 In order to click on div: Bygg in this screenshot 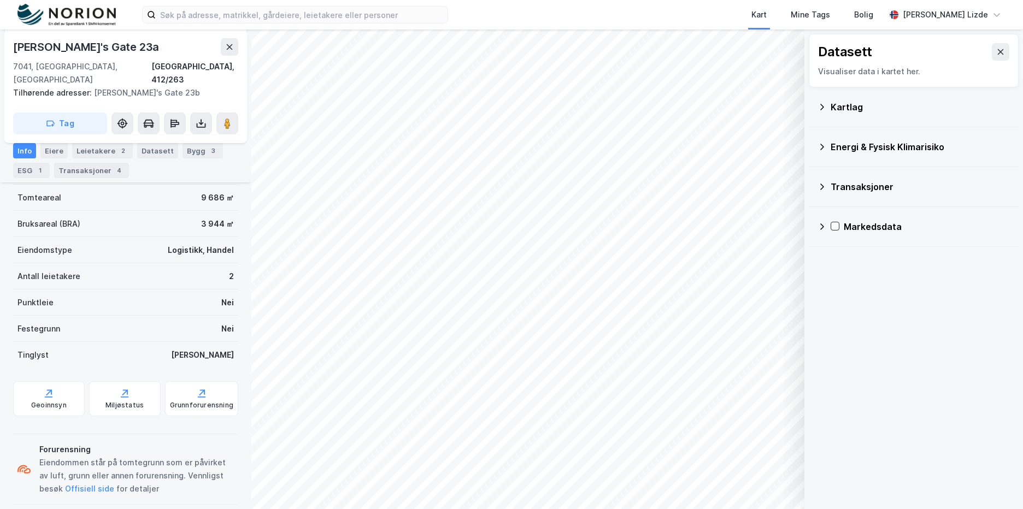, I will do `click(203, 151)`.